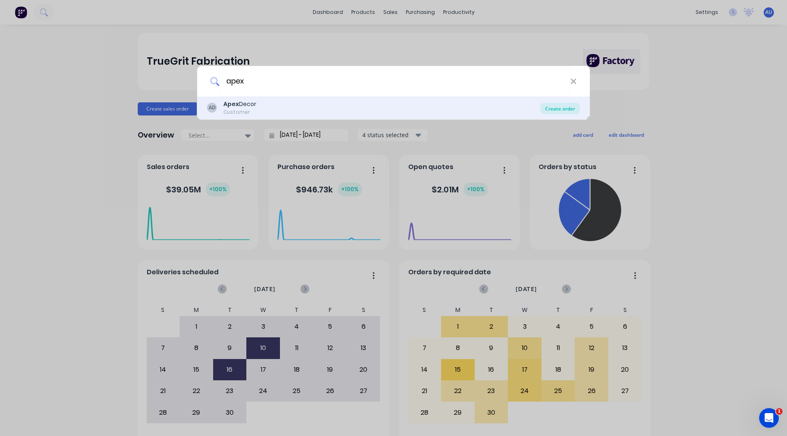  What do you see at coordinates (779, 412) in the screenshot?
I see `span: 1` at bounding box center [779, 412].